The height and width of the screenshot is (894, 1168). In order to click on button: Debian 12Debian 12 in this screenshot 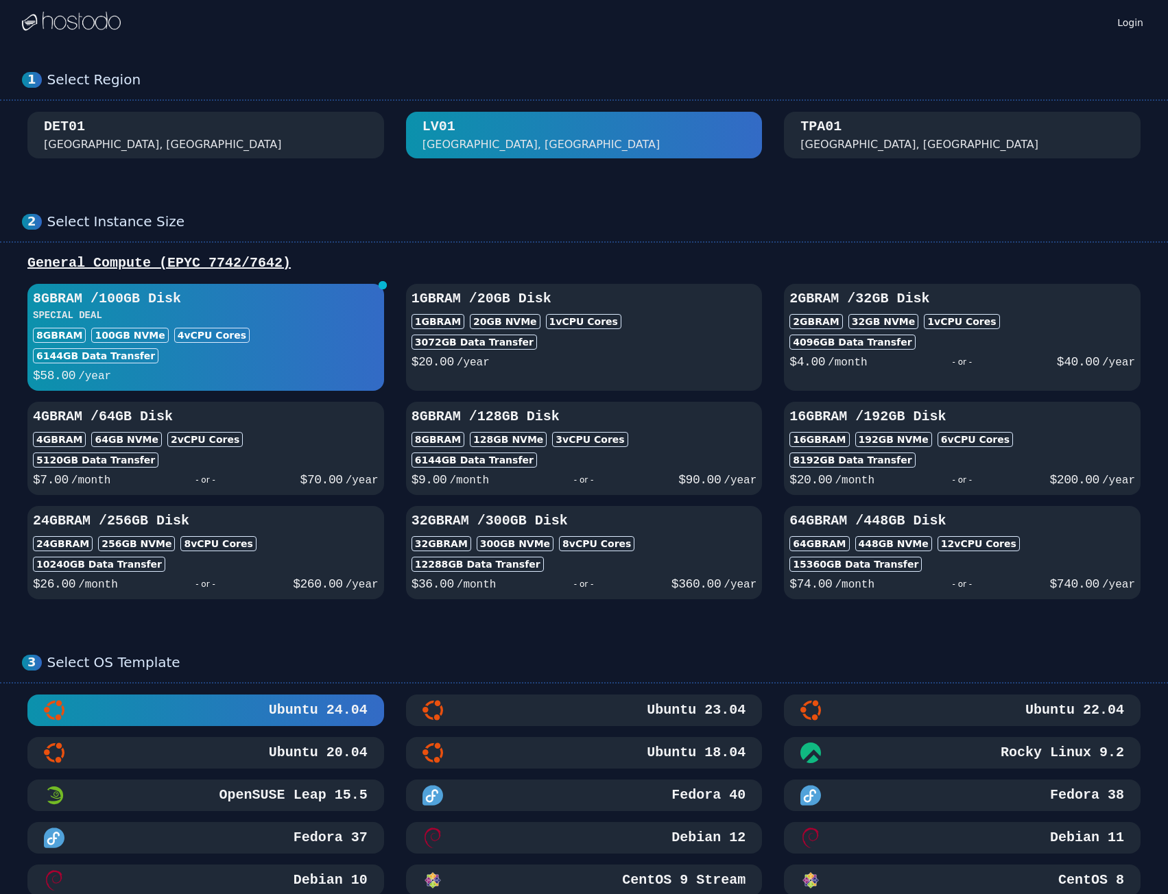, I will do `click(584, 838)`.